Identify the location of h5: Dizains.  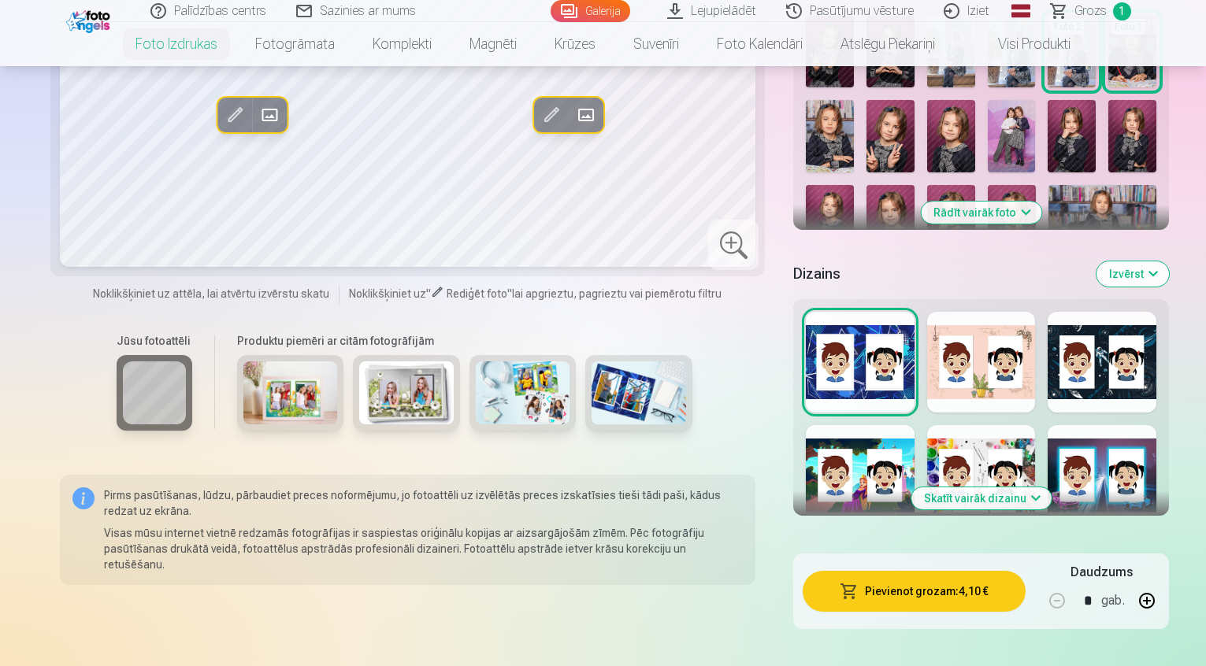
(938, 274).